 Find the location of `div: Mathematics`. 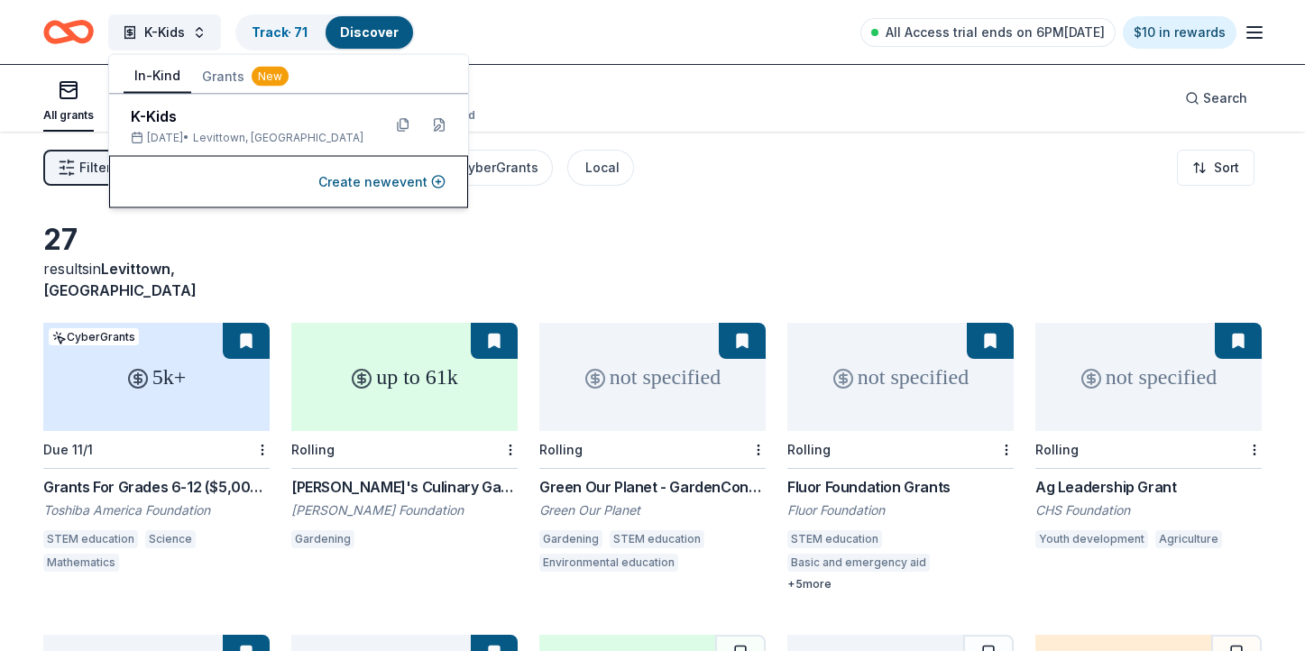

div: Mathematics is located at coordinates (81, 563).